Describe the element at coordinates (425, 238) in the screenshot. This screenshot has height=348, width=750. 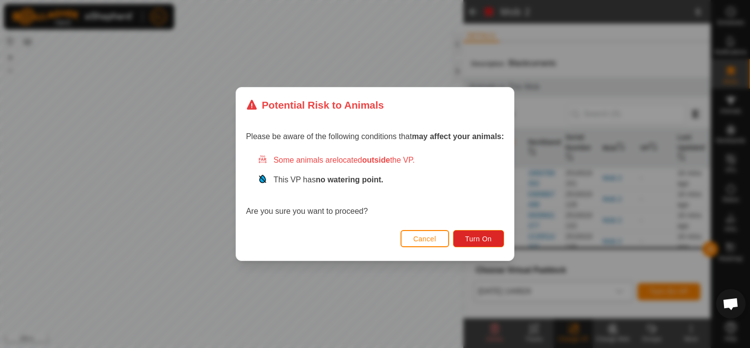
I see `button: Cancel` at that location.